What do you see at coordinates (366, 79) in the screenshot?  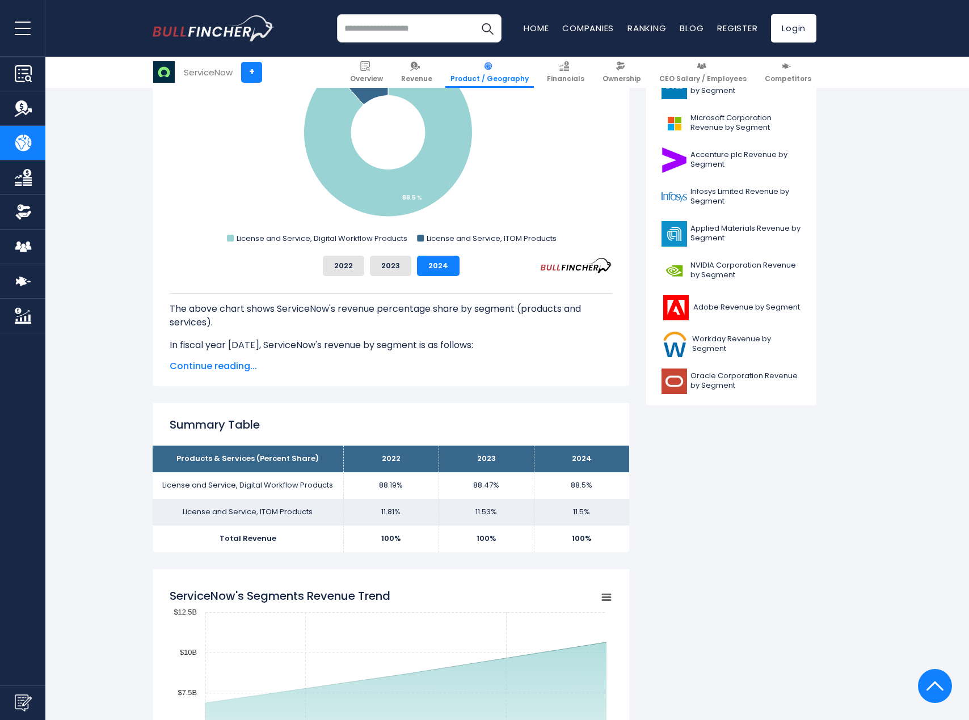 I see `span: Overview` at bounding box center [366, 79].